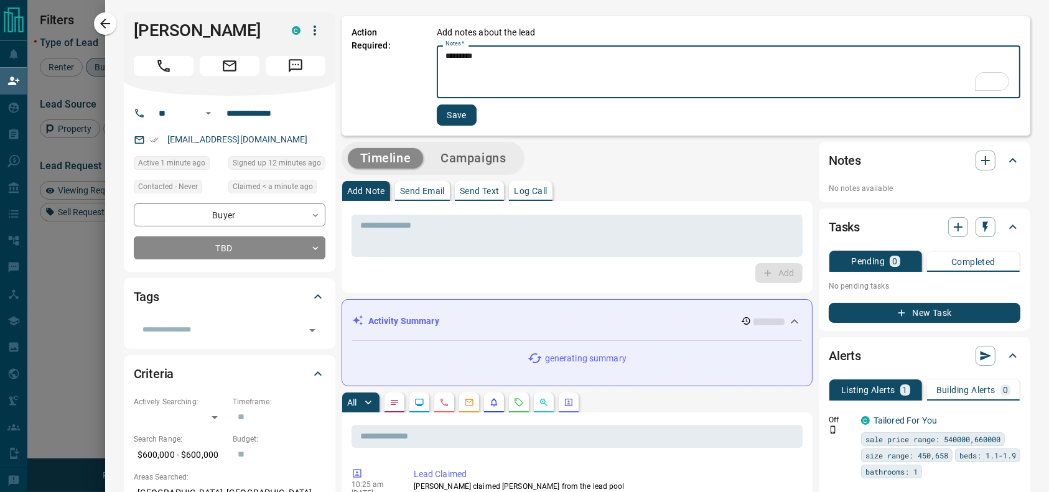 This screenshot has height=492, width=1049. What do you see at coordinates (366, 191) in the screenshot?
I see `p: Add Note` at bounding box center [366, 191].